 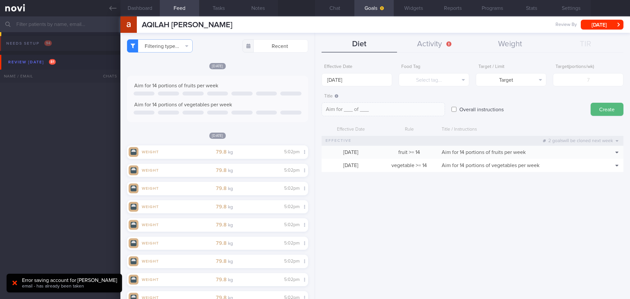 I want to click on span: 94, so click(x=48, y=43).